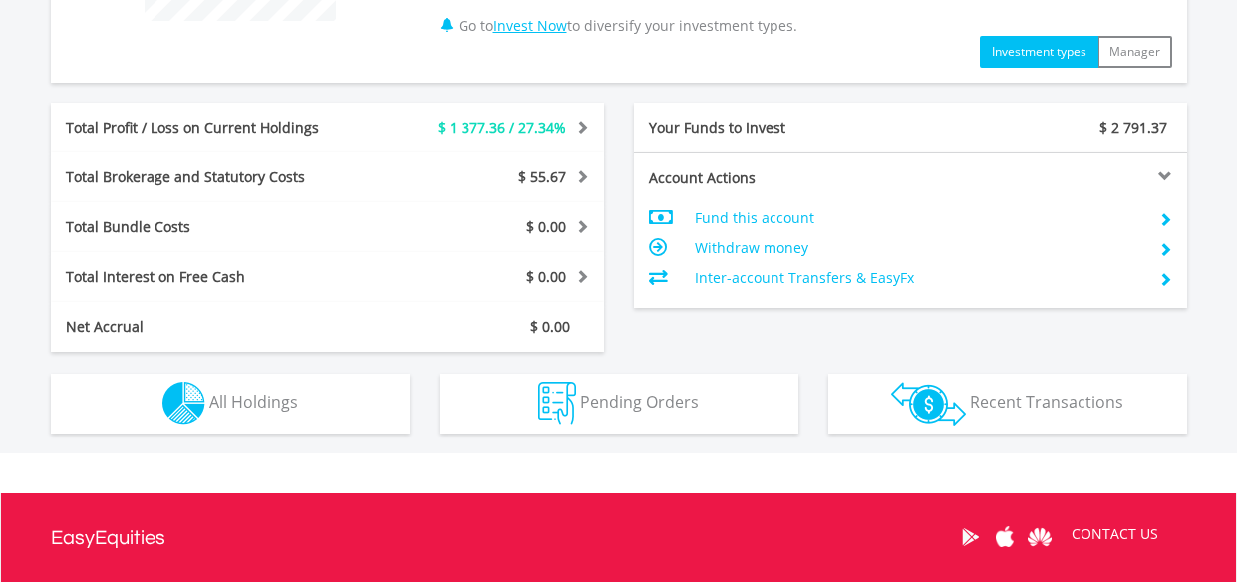  Describe the element at coordinates (212, 227) in the screenshot. I see `div: Total Bundle Costs` at that location.